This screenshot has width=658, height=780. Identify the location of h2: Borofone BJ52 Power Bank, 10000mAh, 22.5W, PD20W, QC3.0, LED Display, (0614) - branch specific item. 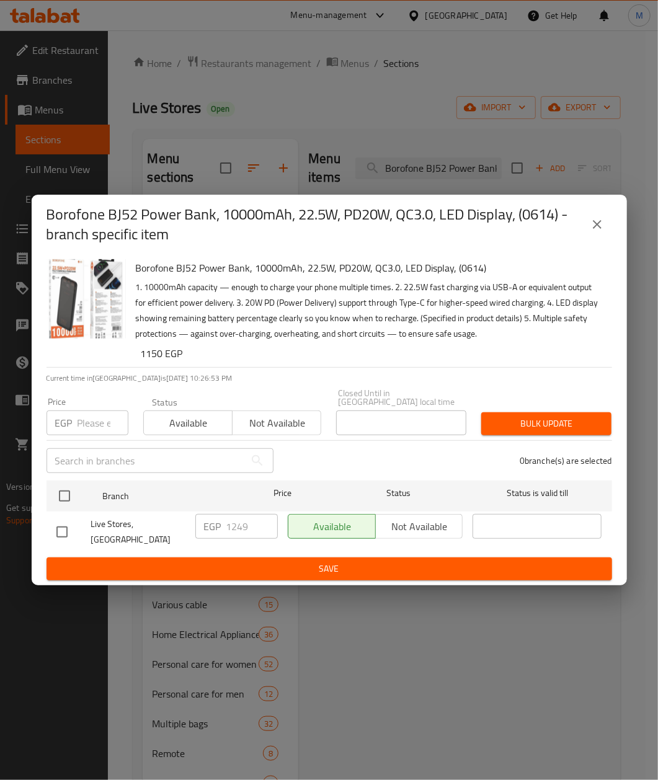
(314, 224).